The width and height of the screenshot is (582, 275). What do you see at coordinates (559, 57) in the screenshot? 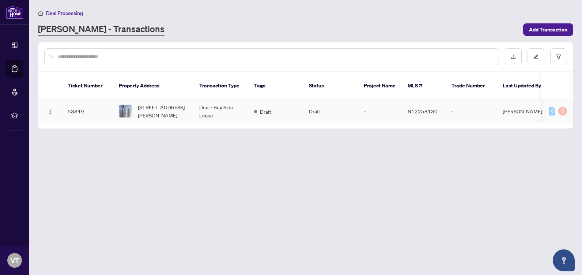
I see `span: filter` at bounding box center [559, 57].